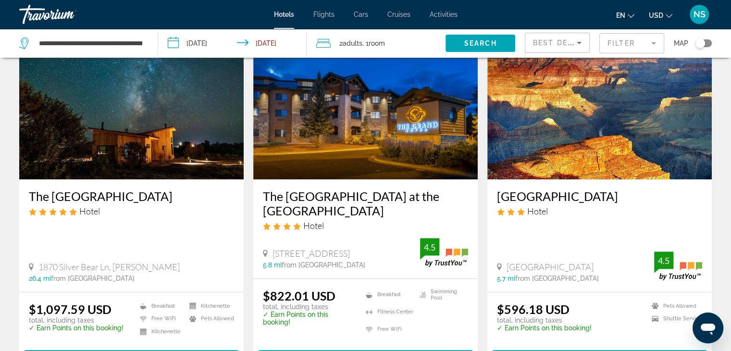  I want to click on mat-select: Sort by, so click(557, 43).